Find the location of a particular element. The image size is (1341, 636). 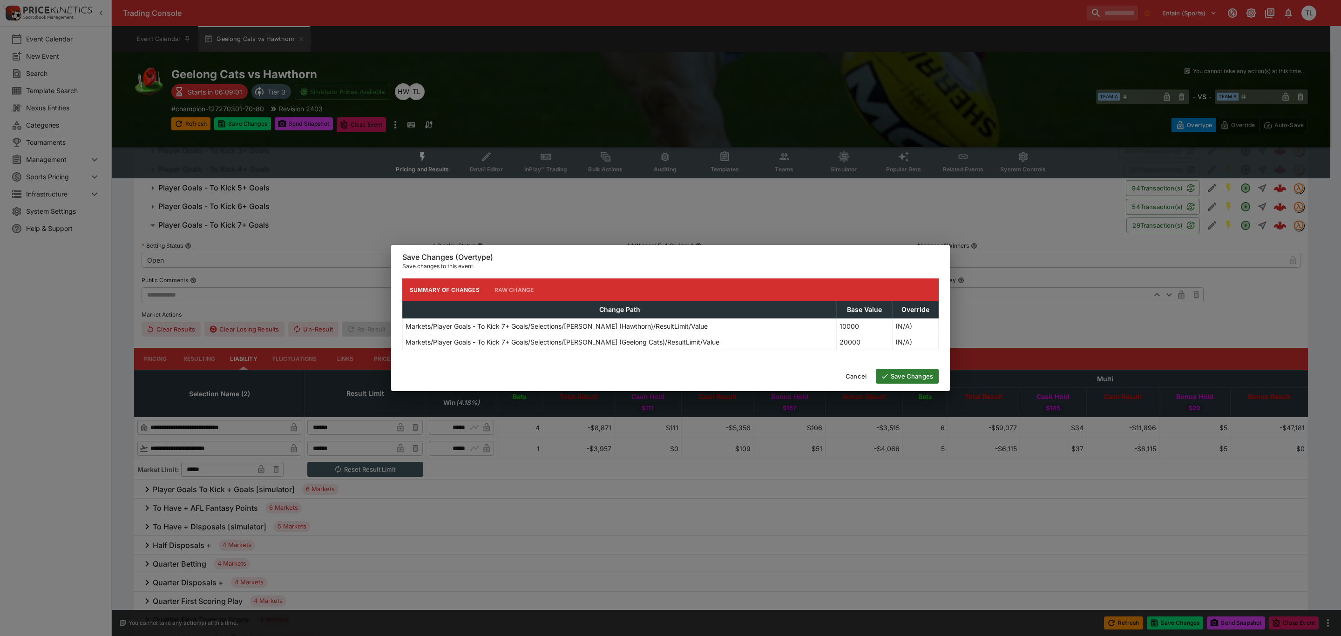

p: Save changes to this event. is located at coordinates (671, 266).